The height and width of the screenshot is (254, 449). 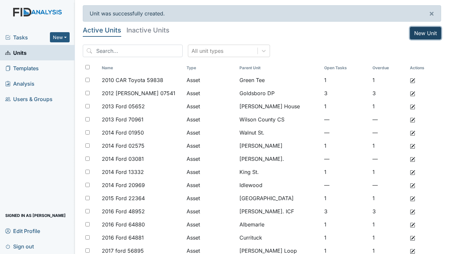 What do you see at coordinates (279, 185) in the screenshot?
I see `td: Idlewood` at bounding box center [279, 185].